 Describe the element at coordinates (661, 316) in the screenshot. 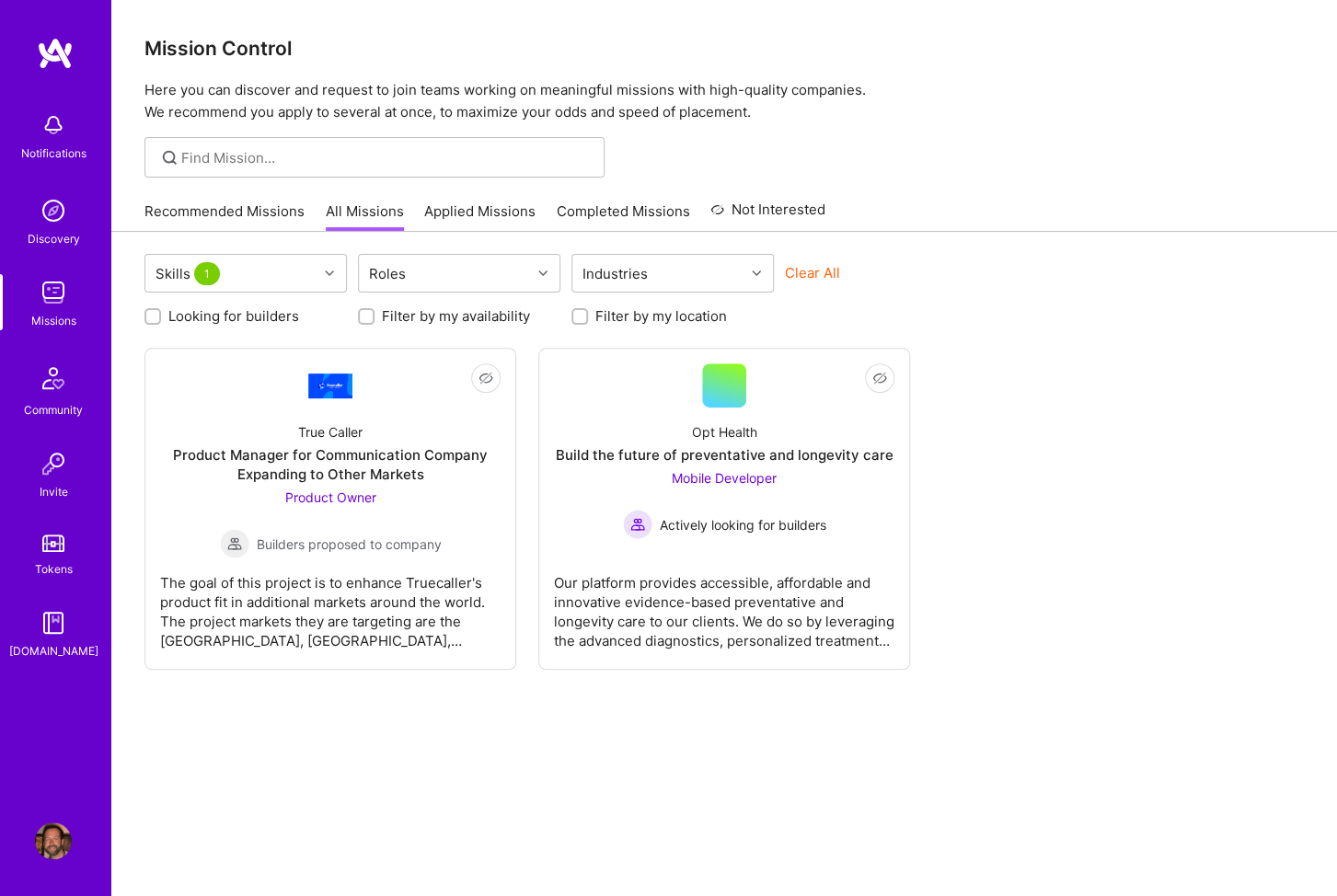

I see `label: Filter by my location` at that location.